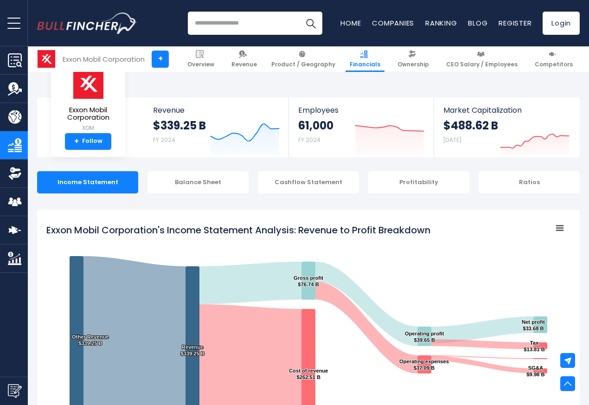 The width and height of the screenshot is (589, 405). Describe the element at coordinates (413, 64) in the screenshot. I see `span: Ownership` at that location.